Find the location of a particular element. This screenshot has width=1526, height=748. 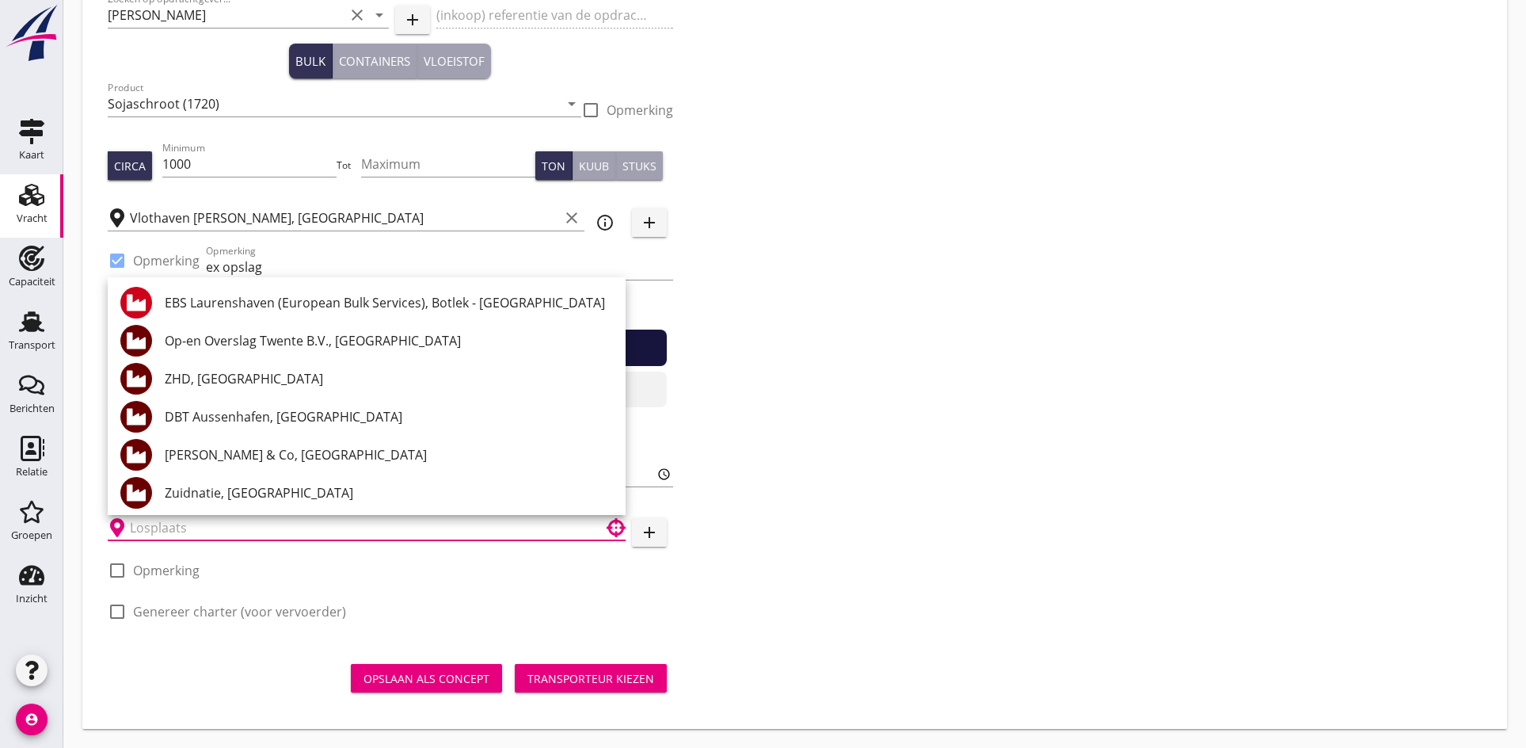

div: Relatie is located at coordinates (32, 471).